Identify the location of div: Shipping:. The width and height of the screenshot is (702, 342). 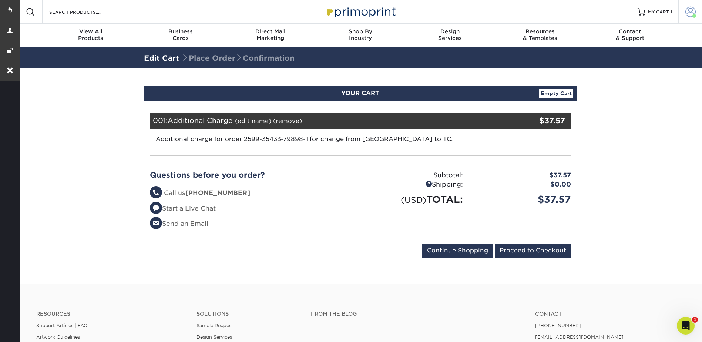
(414, 185).